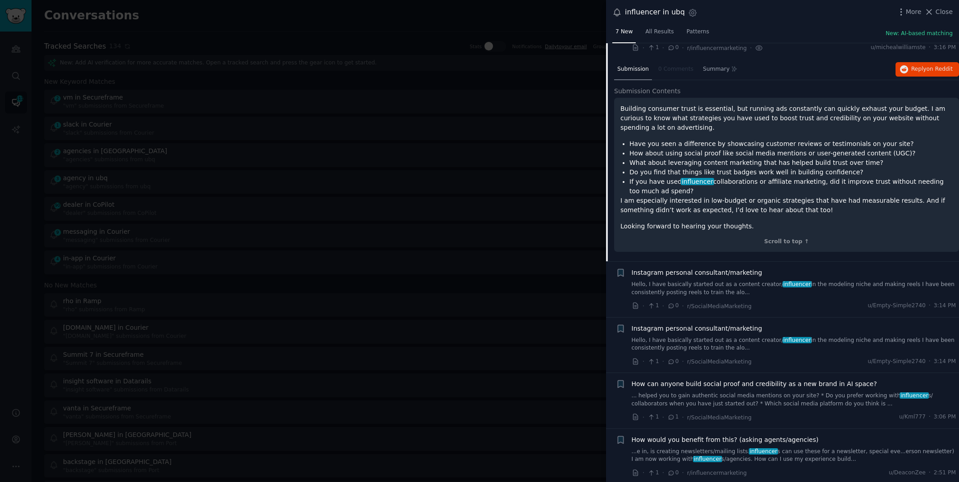 The width and height of the screenshot is (959, 482). I want to click on span: How would you benefit from this? (asking agents/agencies), so click(725, 439).